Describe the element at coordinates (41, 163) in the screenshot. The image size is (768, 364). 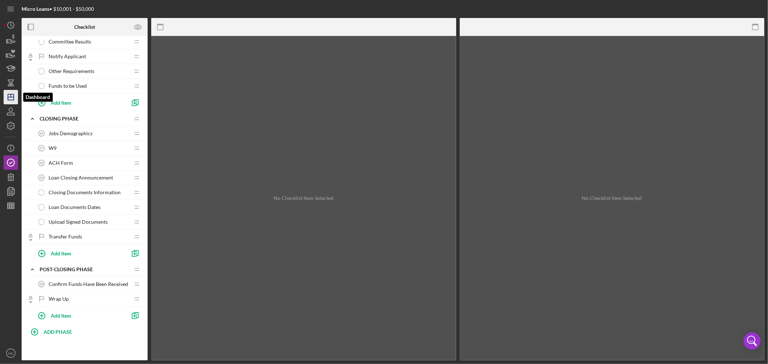
I see `tspan: 18` at that location.